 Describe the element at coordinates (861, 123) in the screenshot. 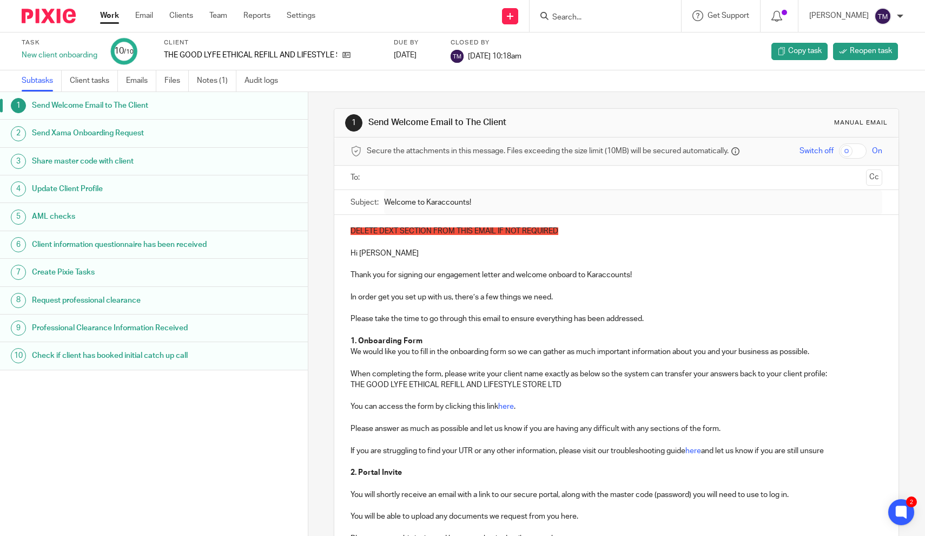

I see `div: Manual email` at that location.